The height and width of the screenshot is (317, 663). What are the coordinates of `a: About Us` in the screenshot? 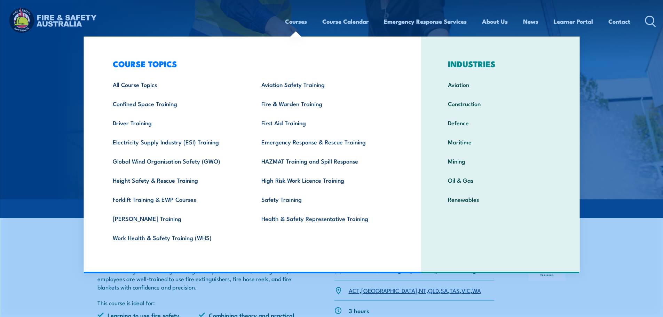 It's located at (495, 21).